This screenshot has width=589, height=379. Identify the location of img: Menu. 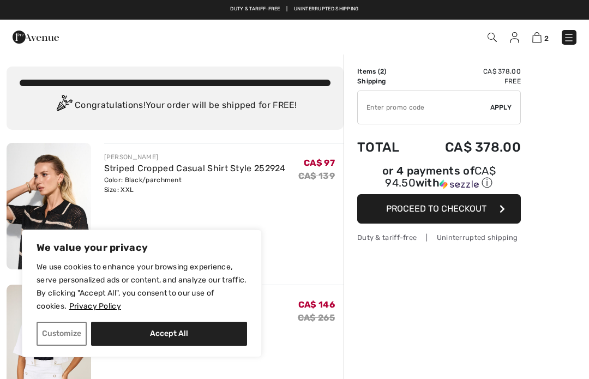
(569, 38).